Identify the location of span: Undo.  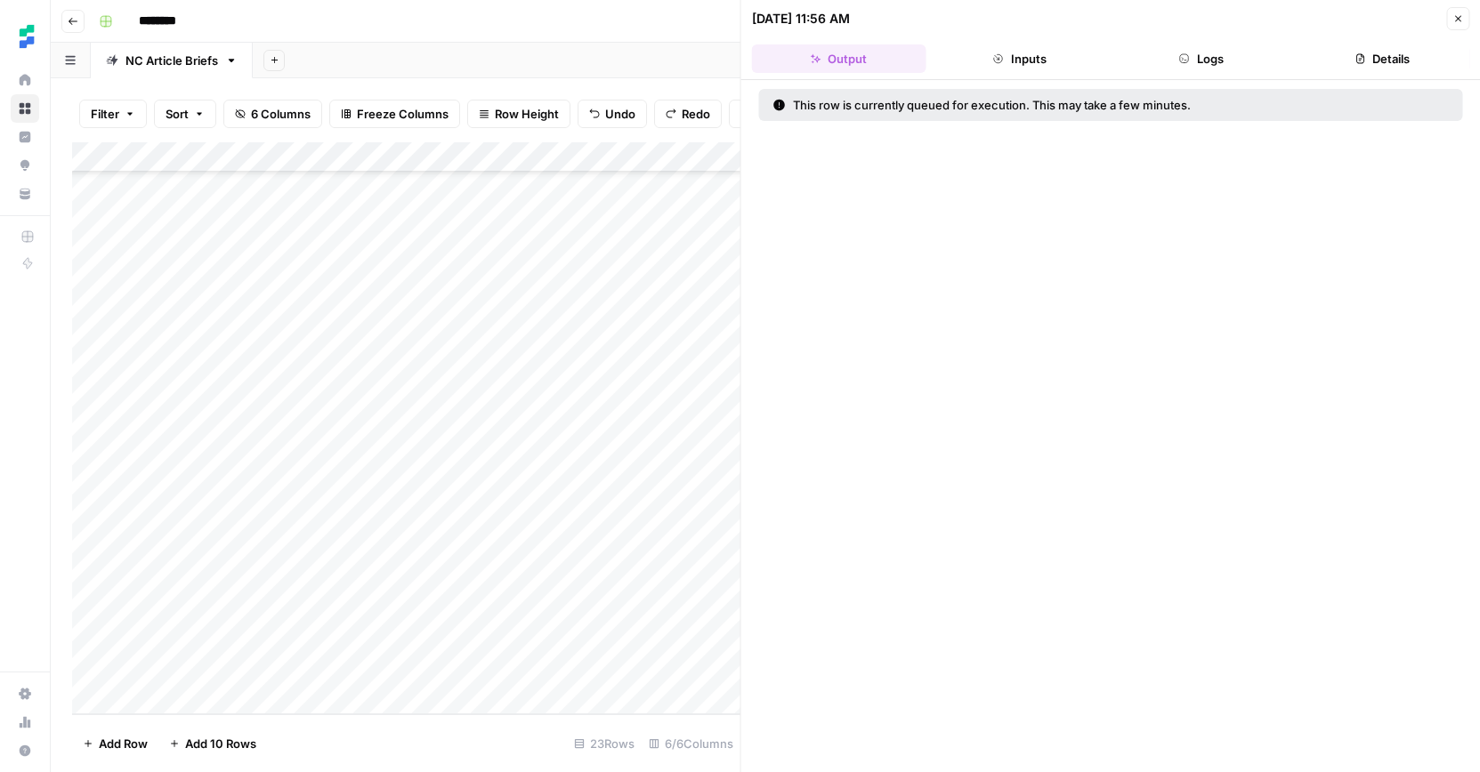
(620, 114).